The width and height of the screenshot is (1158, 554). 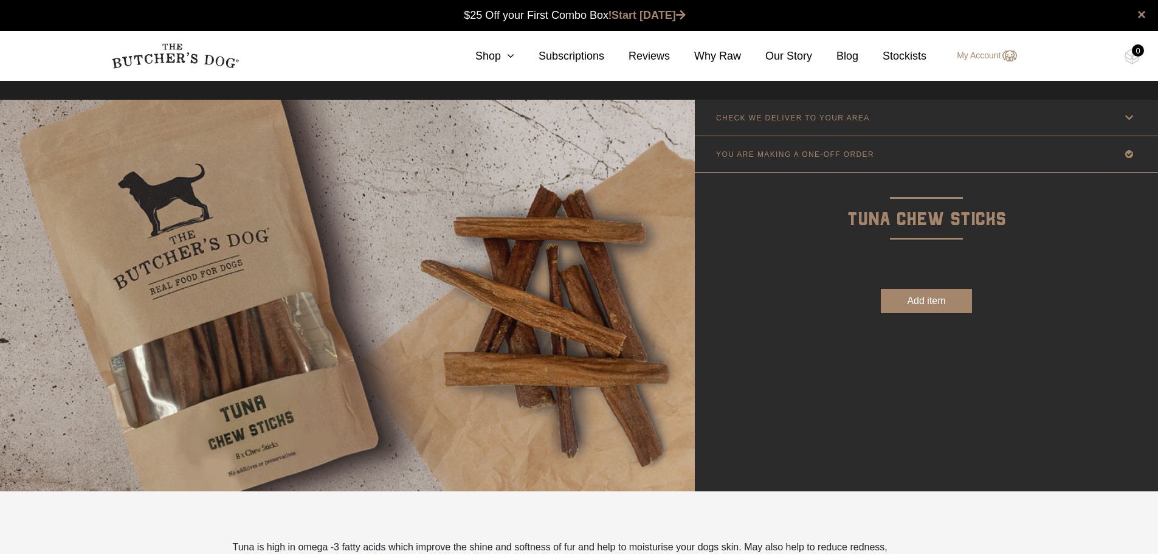 What do you see at coordinates (893, 56) in the screenshot?
I see `a: Stockists` at bounding box center [893, 56].